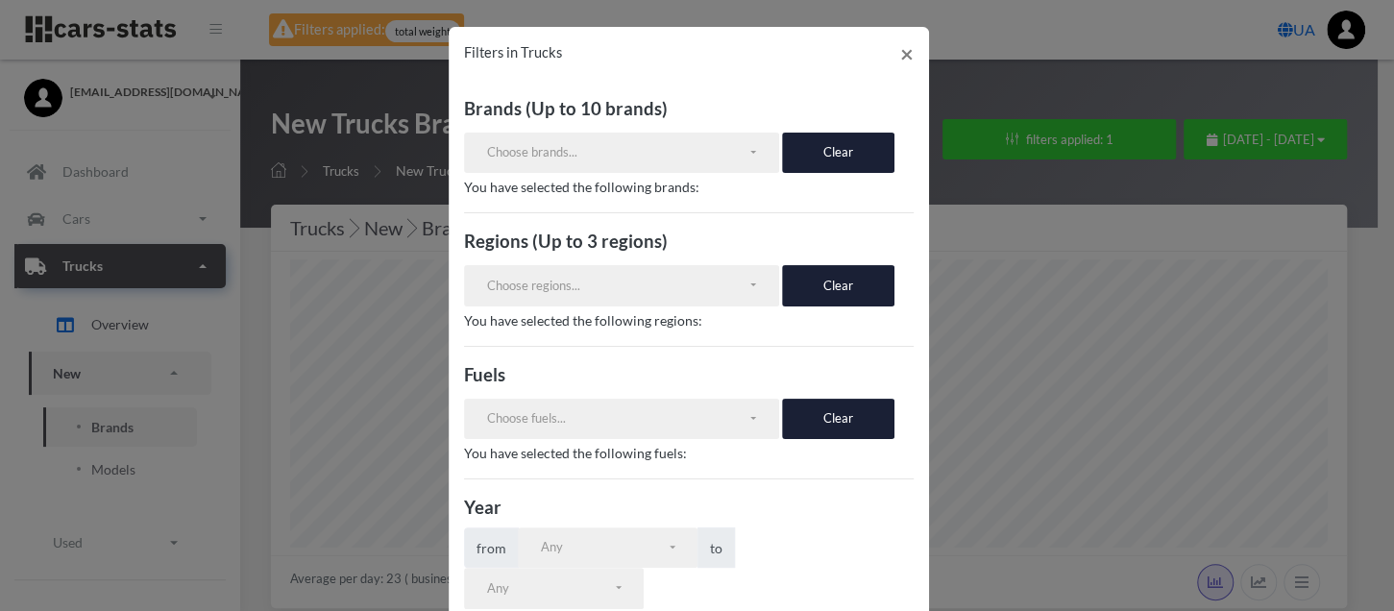 The height and width of the screenshot is (611, 1394). I want to click on span: from, so click(491, 548).